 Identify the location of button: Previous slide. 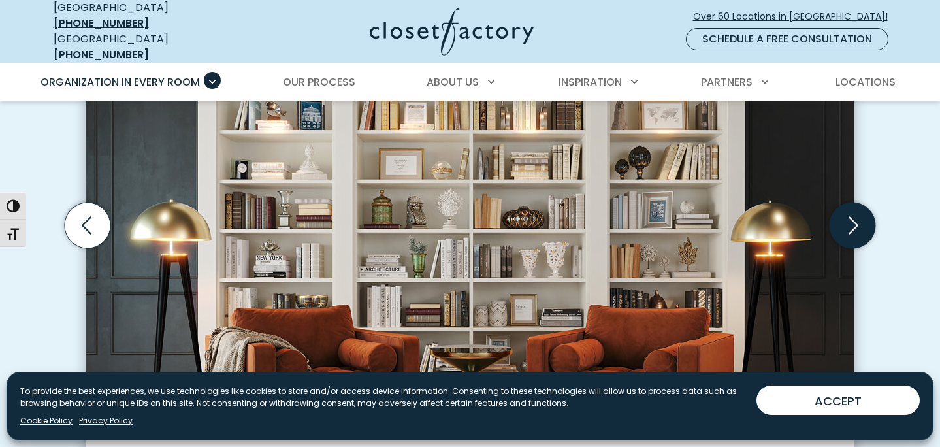
(88, 225).